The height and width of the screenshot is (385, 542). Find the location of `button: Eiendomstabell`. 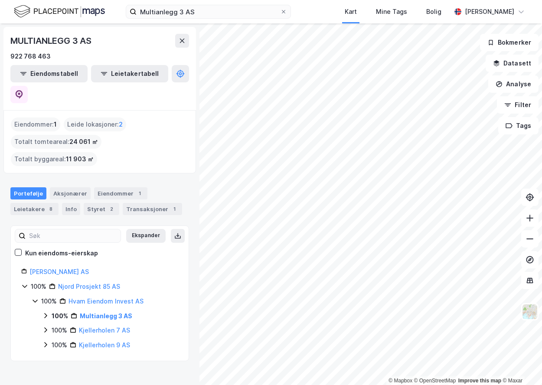

button: Eiendomstabell is located at coordinates (49, 74).